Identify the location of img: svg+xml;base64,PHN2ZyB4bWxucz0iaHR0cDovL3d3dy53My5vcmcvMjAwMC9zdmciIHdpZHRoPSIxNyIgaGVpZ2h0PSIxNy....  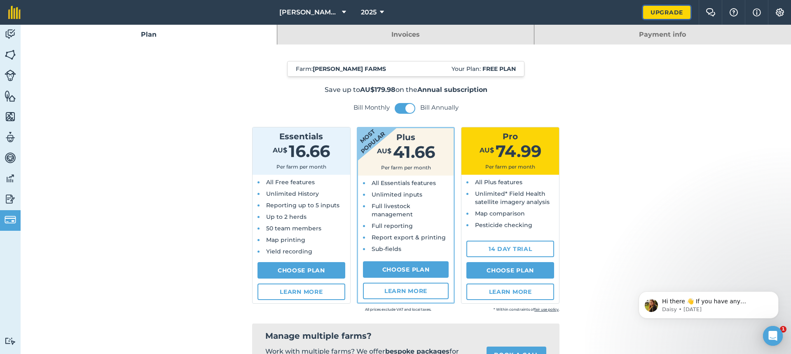
(757, 12).